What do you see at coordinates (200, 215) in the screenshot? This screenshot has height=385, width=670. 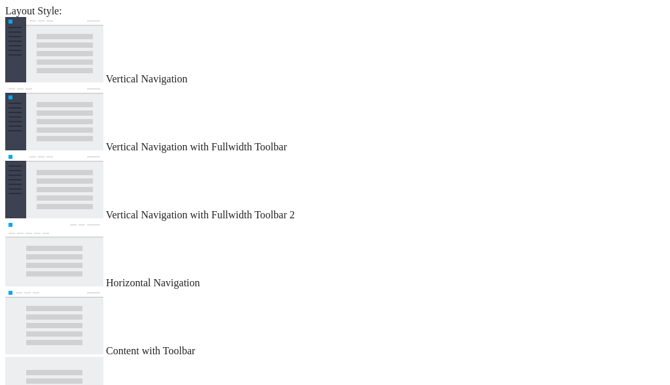 I see `span: Vertical Navigation with Fullwidth Toolbar 2` at bounding box center [200, 215].